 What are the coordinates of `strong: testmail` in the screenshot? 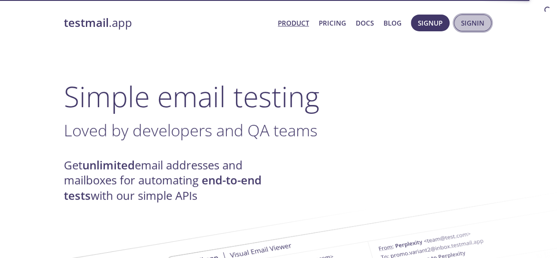 It's located at (86, 22).